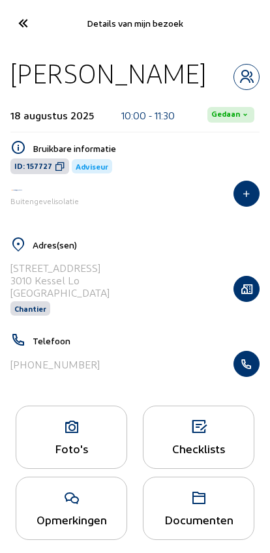  Describe the element at coordinates (148, 115) in the screenshot. I see `div: 10:00 - 11:30` at that location.